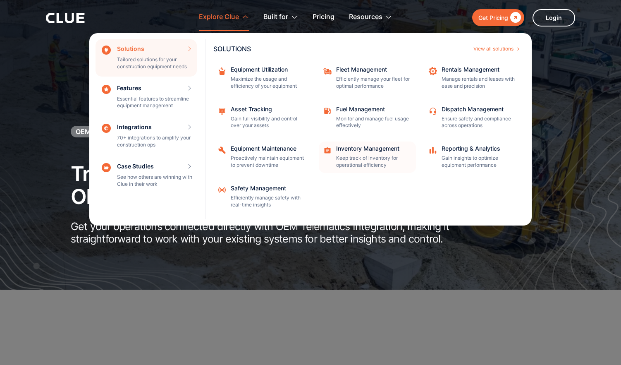 This screenshot has height=365, width=621. What do you see at coordinates (268, 188) in the screenshot?
I see `div: Safety Management` at bounding box center [268, 188].